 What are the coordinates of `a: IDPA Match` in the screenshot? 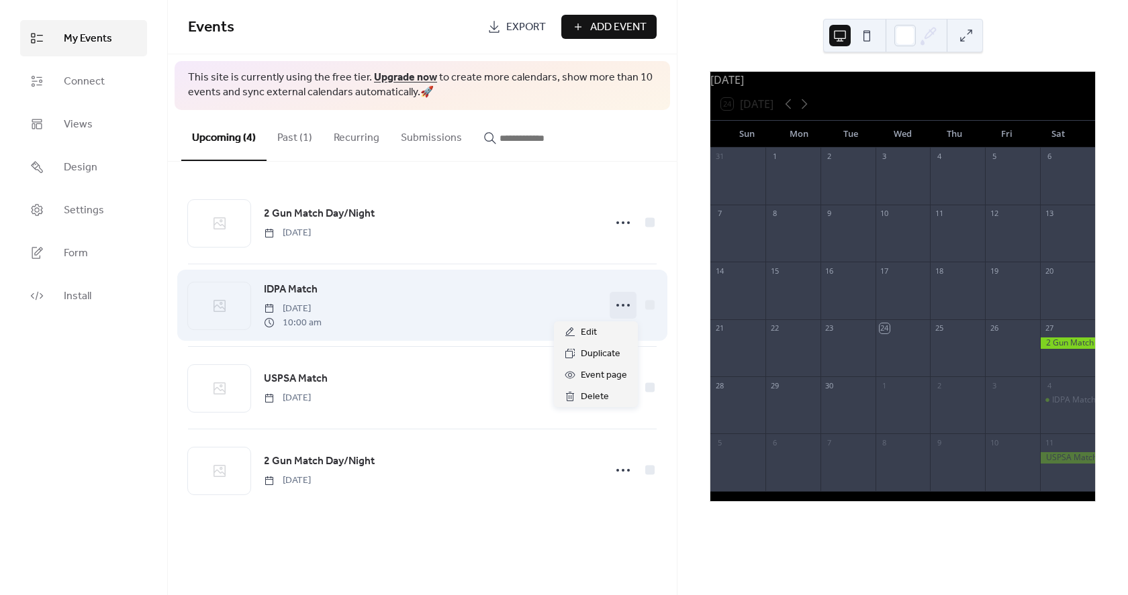 It's located at (291, 290).